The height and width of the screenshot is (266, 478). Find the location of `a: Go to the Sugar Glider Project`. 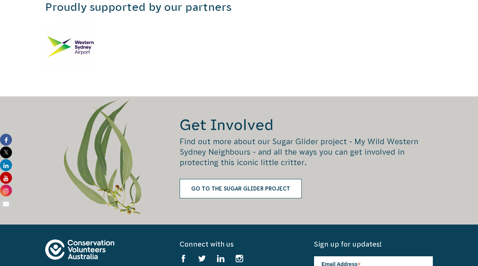

a: Go to the Sugar Glider Project is located at coordinates (241, 189).